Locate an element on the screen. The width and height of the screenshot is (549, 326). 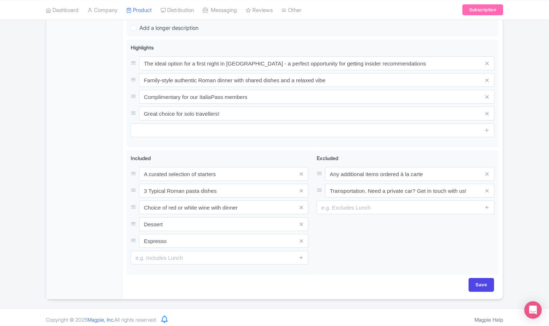
a: Subscription is located at coordinates (483, 10).